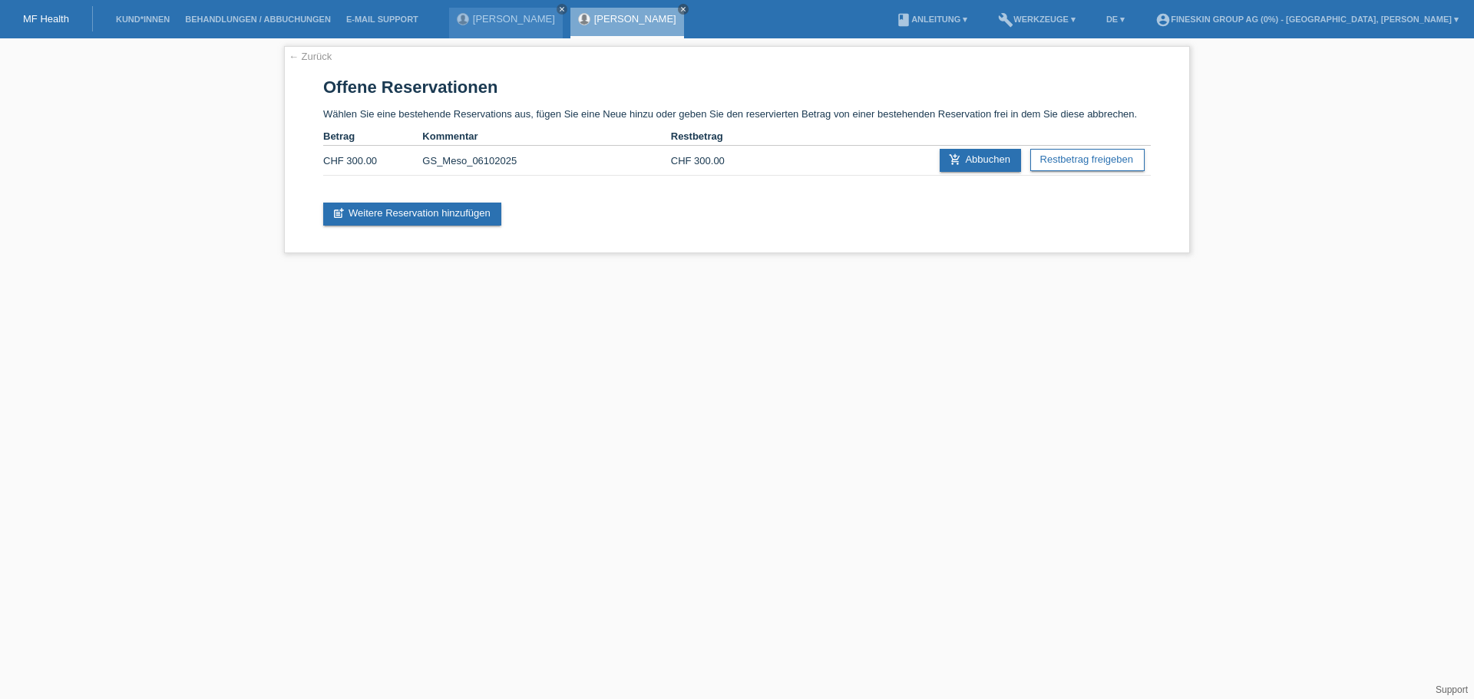  What do you see at coordinates (310, 56) in the screenshot?
I see `a: ← Zurück` at bounding box center [310, 56].